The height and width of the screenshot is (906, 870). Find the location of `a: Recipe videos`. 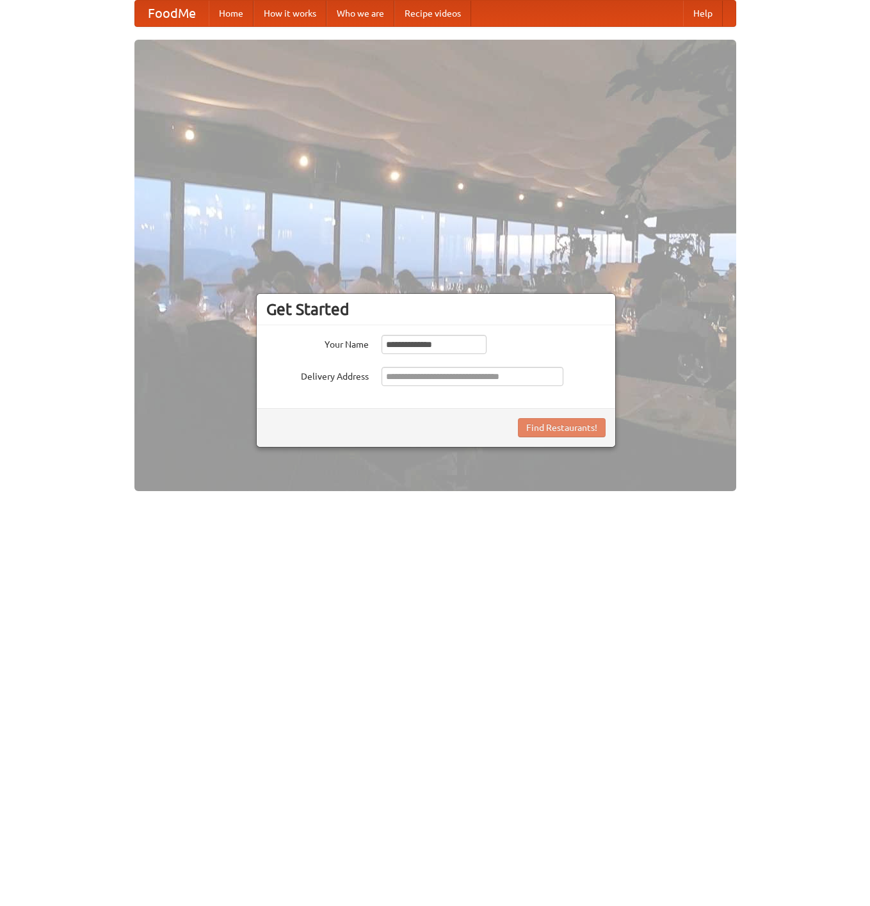

a: Recipe videos is located at coordinates (433, 13).